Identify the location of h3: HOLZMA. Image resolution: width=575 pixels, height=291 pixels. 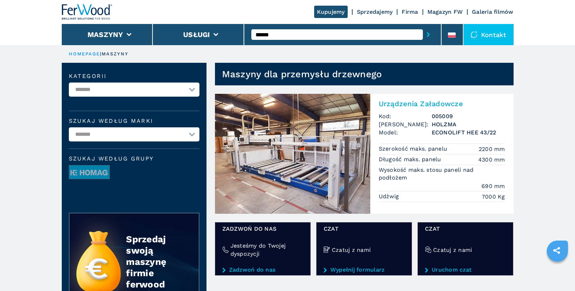
(468, 124).